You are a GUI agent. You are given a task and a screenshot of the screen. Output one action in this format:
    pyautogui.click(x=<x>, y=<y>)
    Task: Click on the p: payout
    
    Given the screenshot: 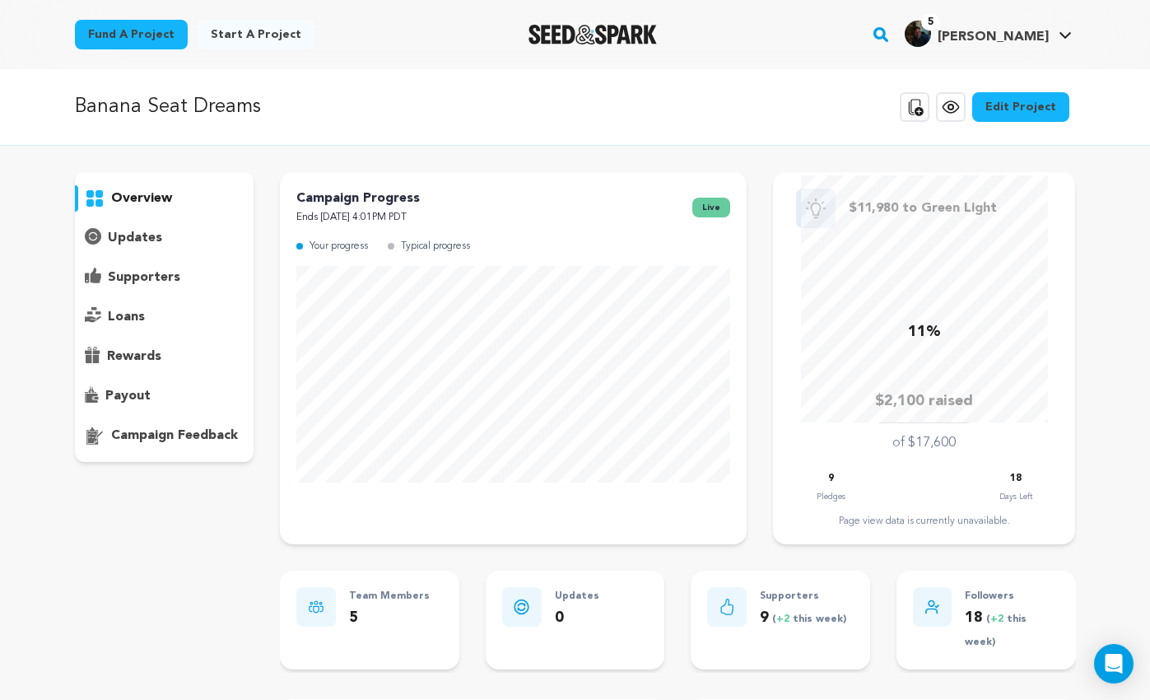 What is the action you would take?
    pyautogui.click(x=128, y=396)
    